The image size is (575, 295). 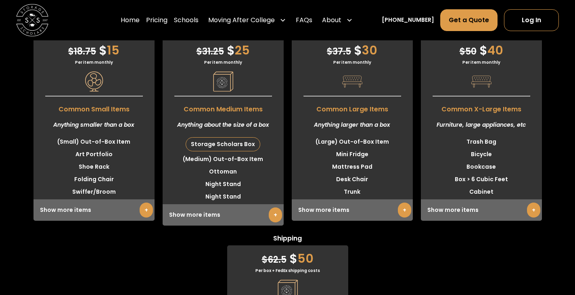 I want to click on li: Shoe Rack, so click(x=94, y=167).